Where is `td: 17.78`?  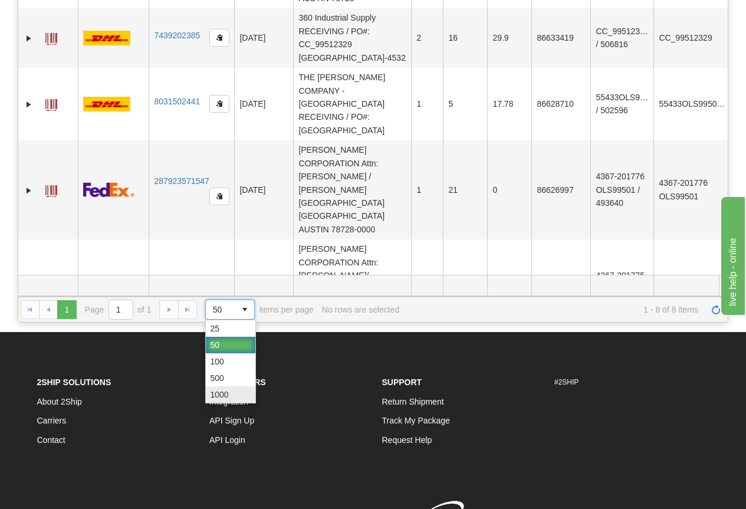 td: 17.78 is located at coordinates (509, 104).